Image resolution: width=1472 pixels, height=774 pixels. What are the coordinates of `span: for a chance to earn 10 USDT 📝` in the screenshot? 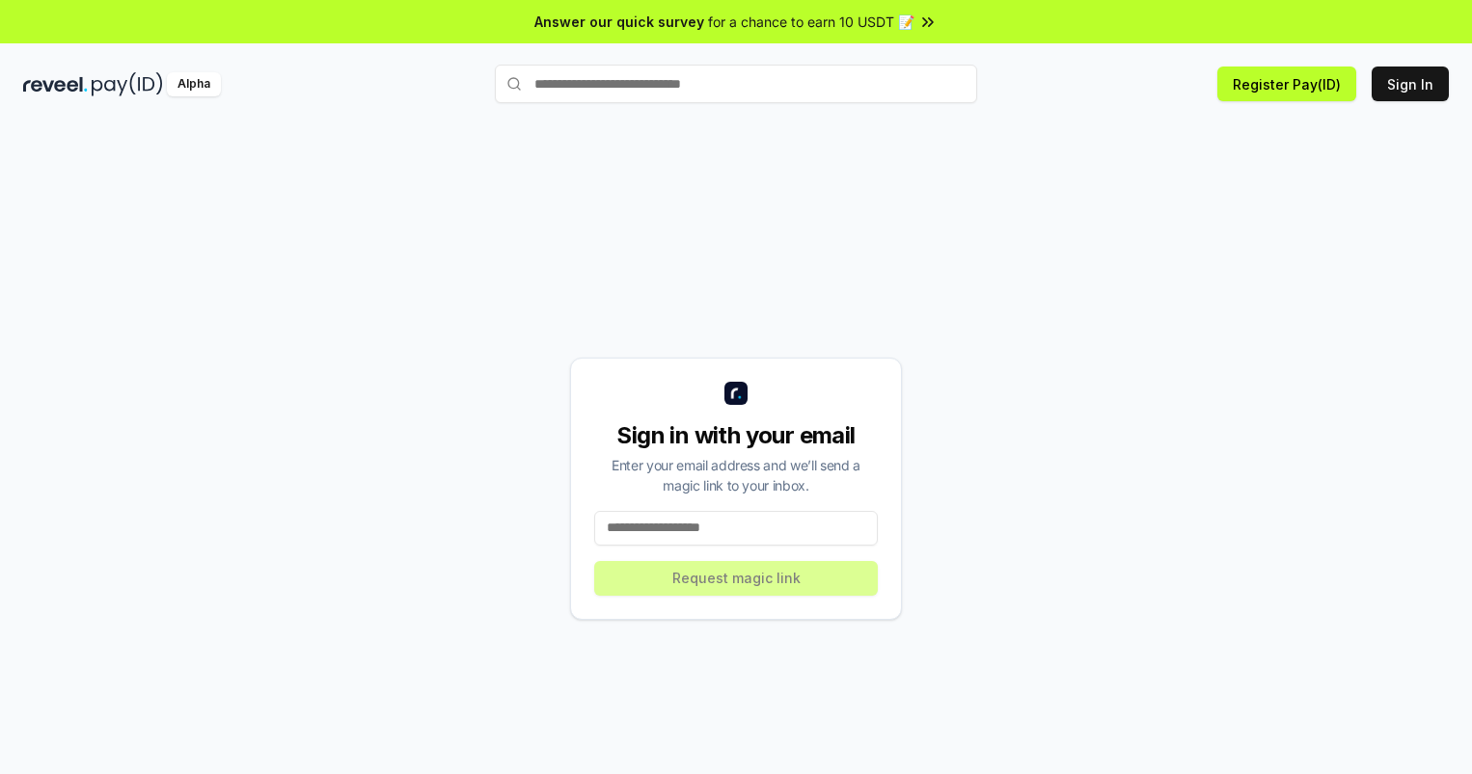 It's located at (811, 21).